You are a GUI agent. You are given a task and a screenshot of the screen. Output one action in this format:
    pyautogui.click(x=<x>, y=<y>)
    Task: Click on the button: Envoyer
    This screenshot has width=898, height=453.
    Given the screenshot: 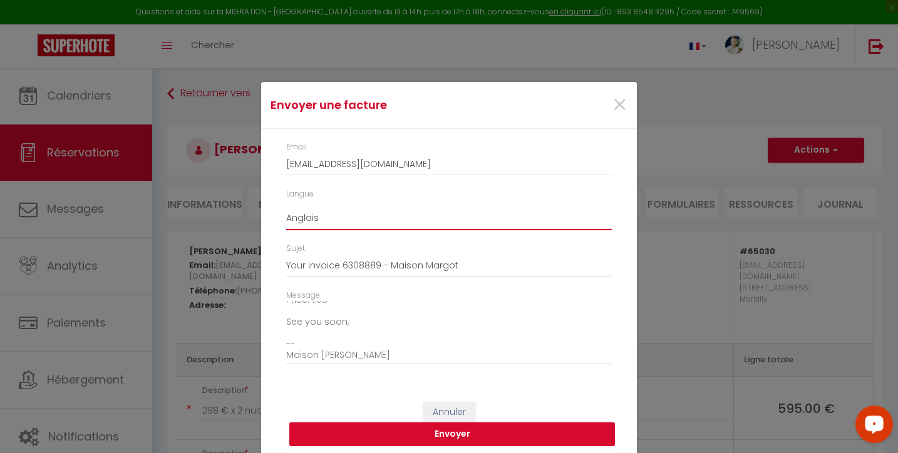 What is the action you would take?
    pyautogui.click(x=452, y=435)
    